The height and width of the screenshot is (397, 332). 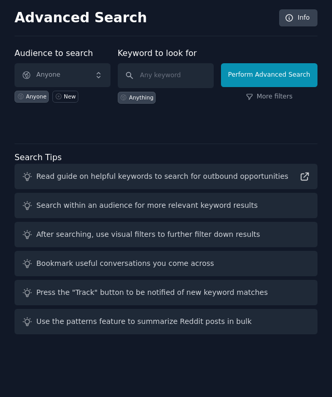 What do you see at coordinates (162, 176) in the screenshot?
I see `div: Read guide on helpful keywords to search for outbound opportunities` at bounding box center [162, 176].